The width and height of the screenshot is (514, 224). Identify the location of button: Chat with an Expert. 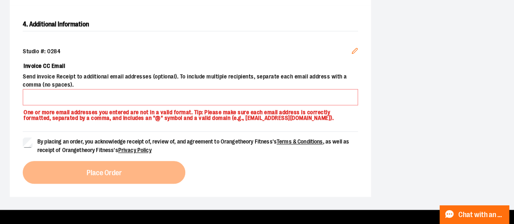
(475, 215).